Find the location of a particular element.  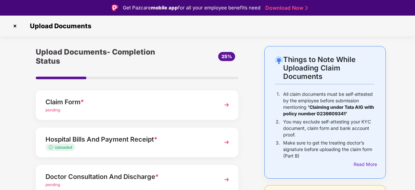

img: Stroke is located at coordinates (306, 8).